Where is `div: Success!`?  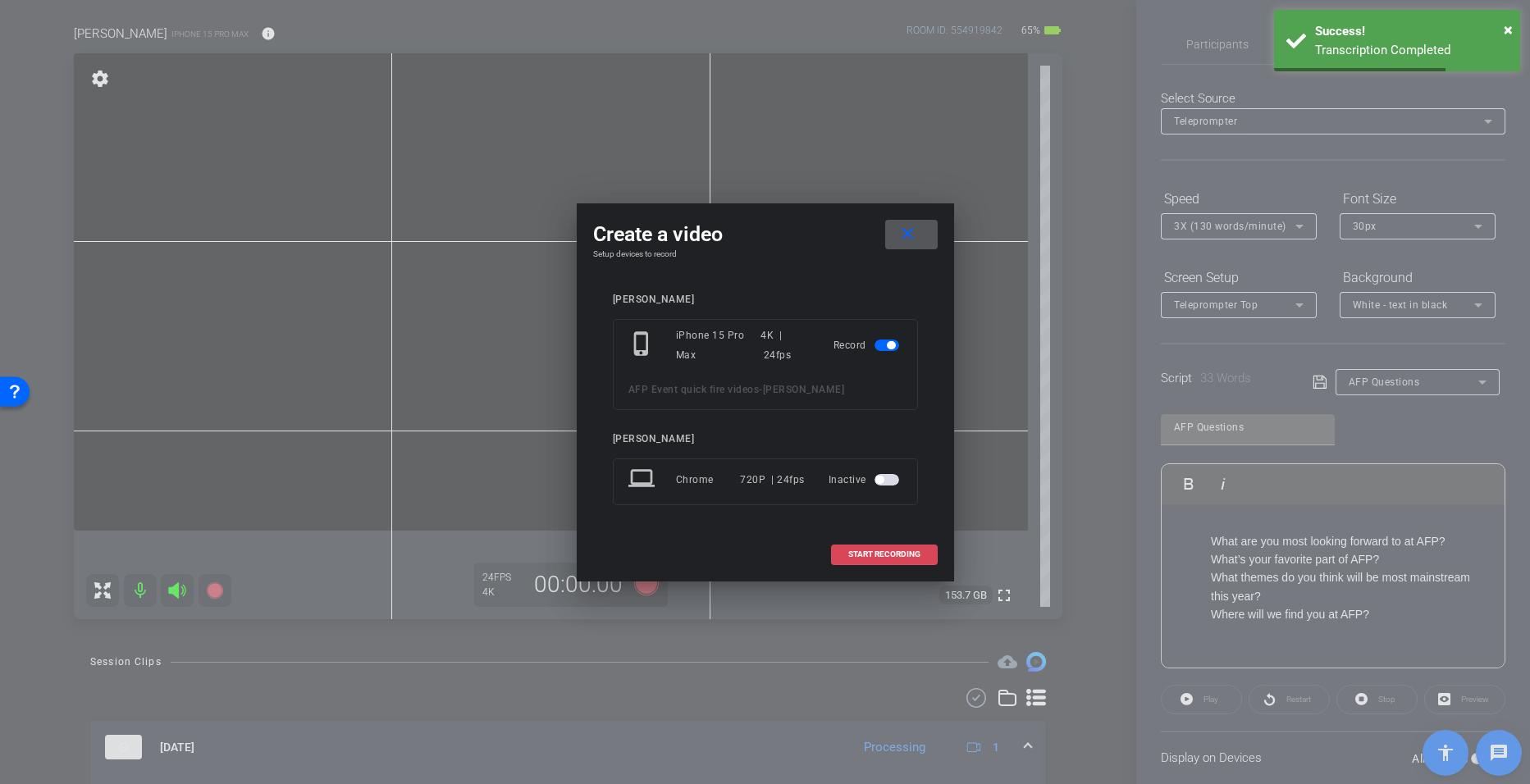
div: Success! is located at coordinates (1411, 32).